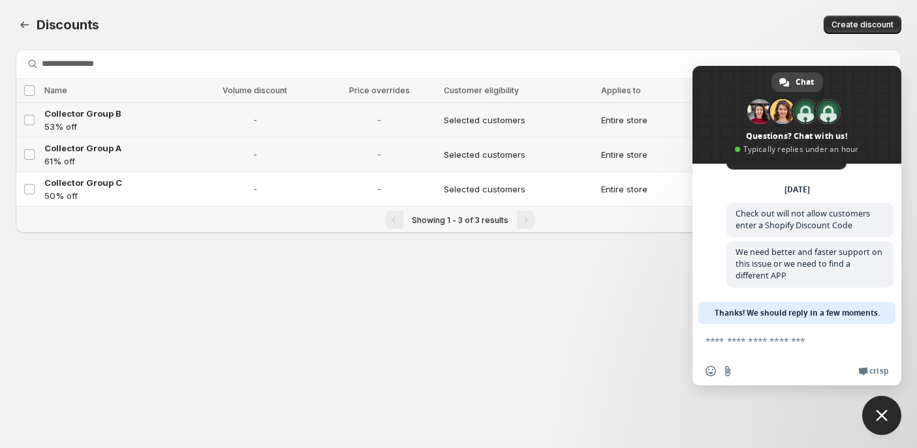 The width and height of the screenshot is (917, 448). Describe the element at coordinates (116, 148) in the screenshot. I see `a: Collector Group A` at that location.